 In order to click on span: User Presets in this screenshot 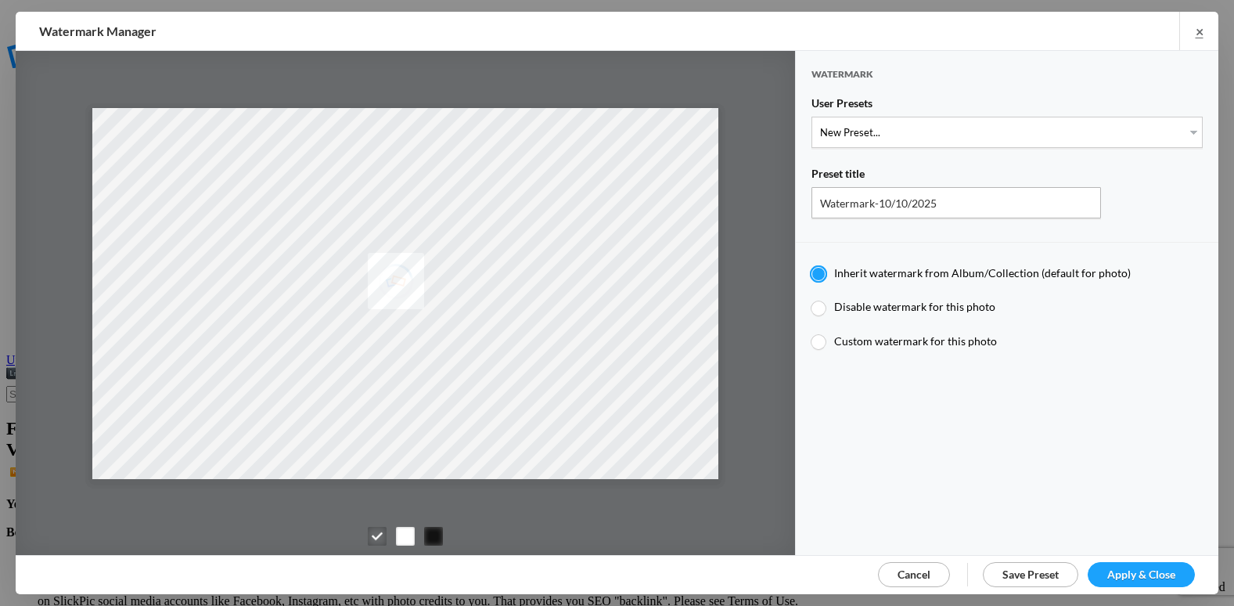, I will do `click(842, 106)`.